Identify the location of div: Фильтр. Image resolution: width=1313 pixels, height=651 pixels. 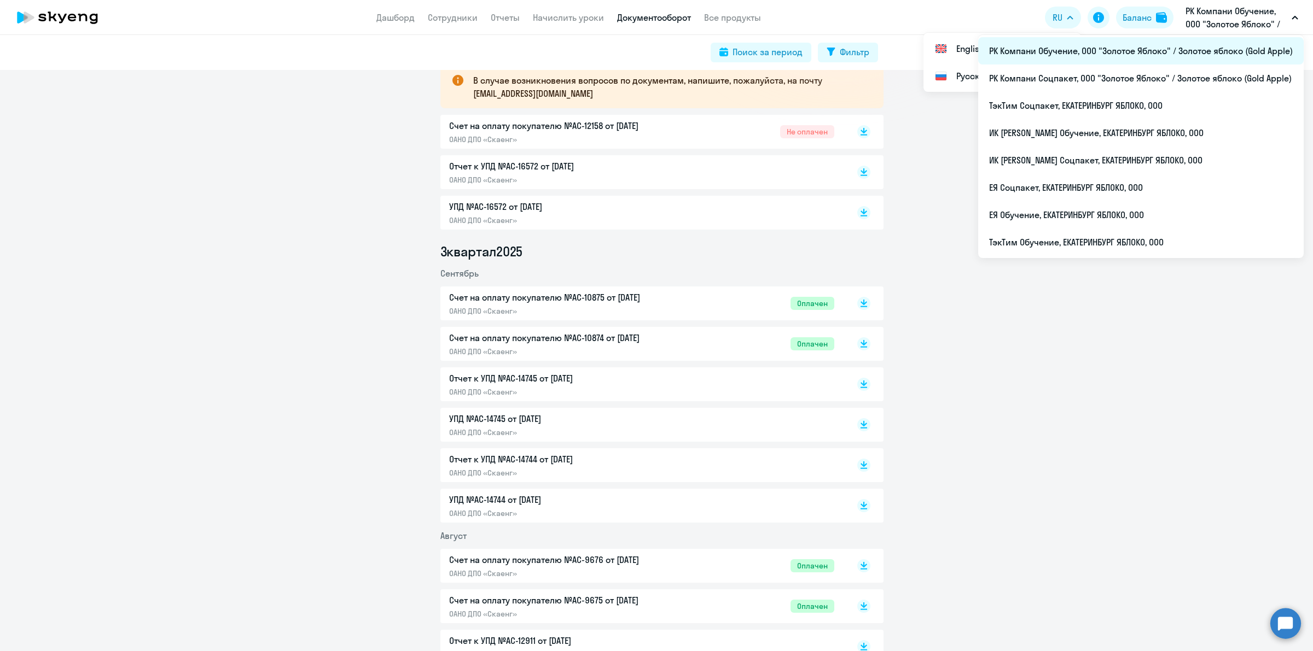
(854, 52).